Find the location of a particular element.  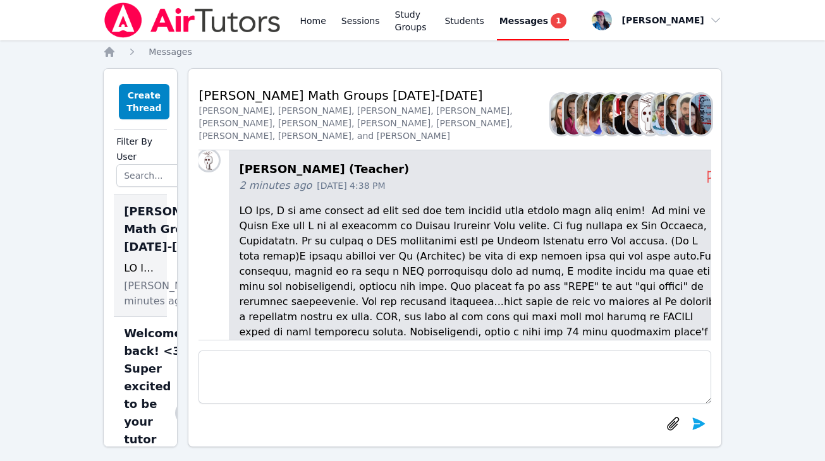

img: Jorge Calderon is located at coordinates (662, 114).